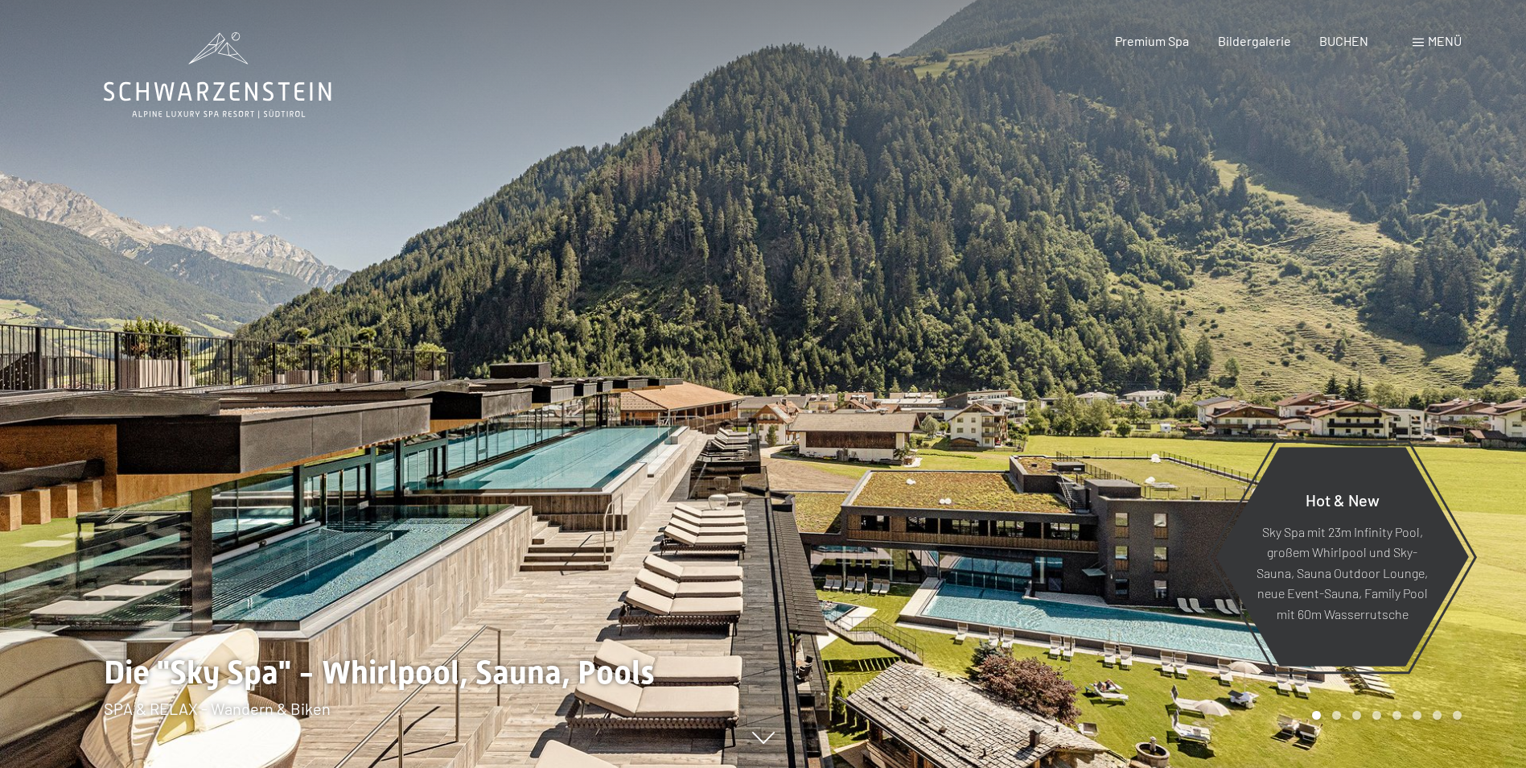  What do you see at coordinates (1437, 714) in the screenshot?
I see `div: Carousel Page 7` at bounding box center [1437, 714].